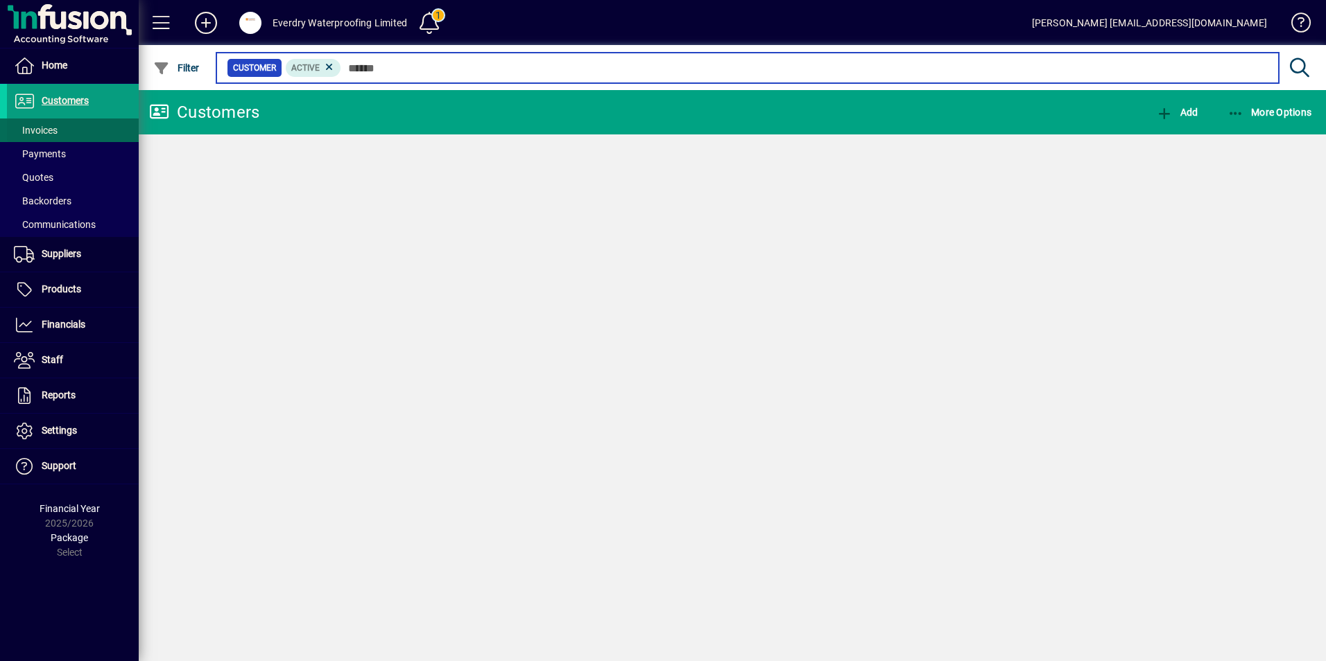 The image size is (1326, 661). What do you see at coordinates (63, 324) in the screenshot?
I see `span: Financials` at bounding box center [63, 324].